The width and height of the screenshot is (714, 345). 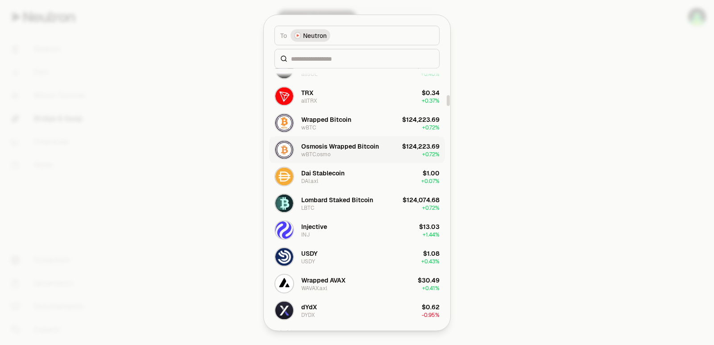 I want to click on div: $30.49, so click(x=429, y=280).